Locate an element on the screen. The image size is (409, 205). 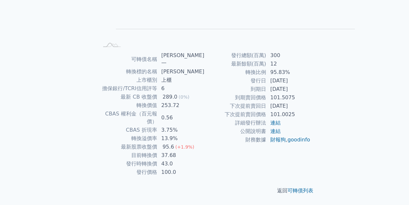
td: 12 is located at coordinates (289, 64).